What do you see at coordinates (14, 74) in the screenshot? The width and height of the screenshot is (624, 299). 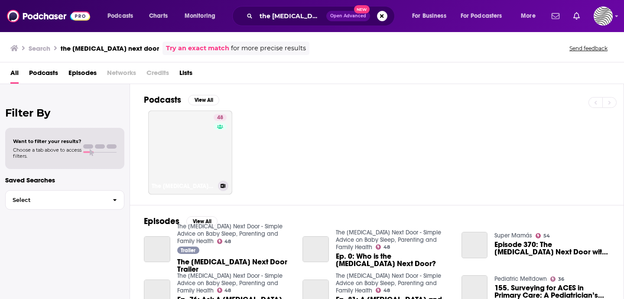 I see `span: All` at bounding box center [14, 74].